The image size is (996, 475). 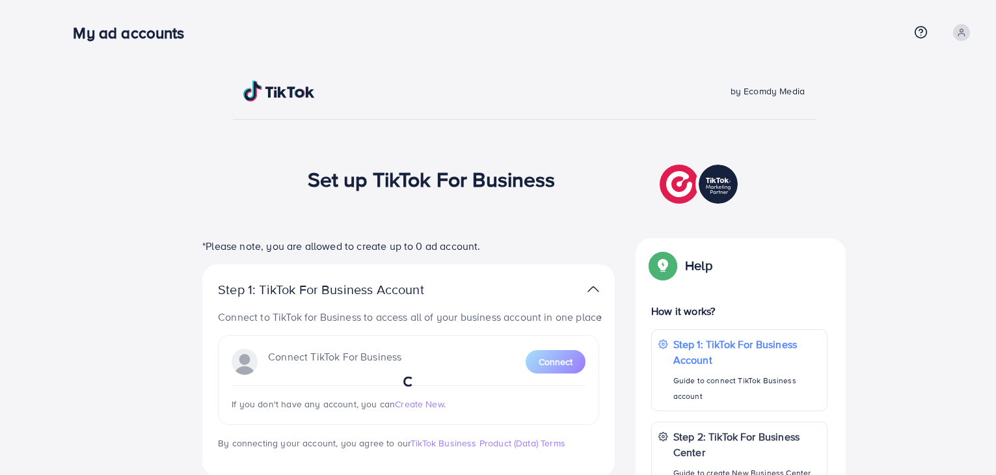 I want to click on h1: Set up TikTok For Business, so click(x=431, y=179).